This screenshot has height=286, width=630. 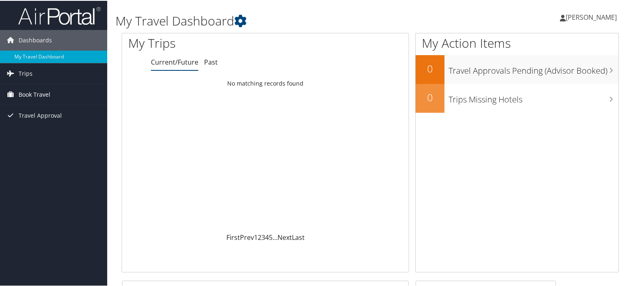 I want to click on a: 0Trips Missing Hotels, so click(x=517, y=98).